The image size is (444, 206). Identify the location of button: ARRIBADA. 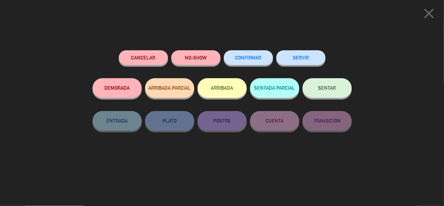
(222, 88).